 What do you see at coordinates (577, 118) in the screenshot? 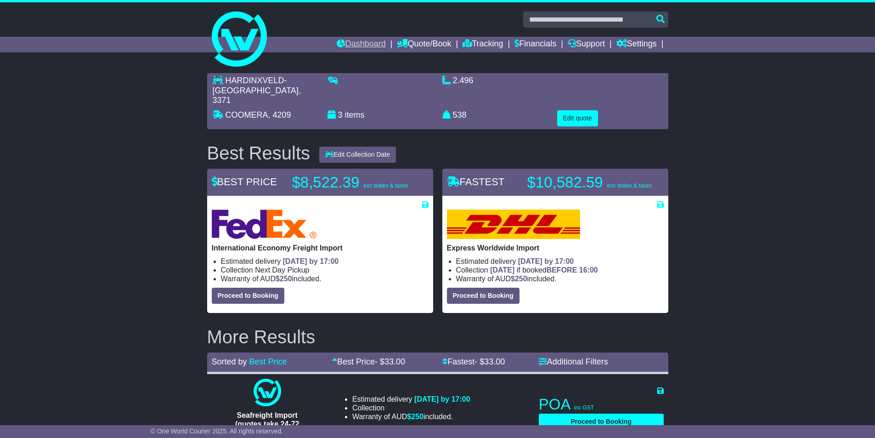
I see `button: Edit quote` at bounding box center [577, 118].